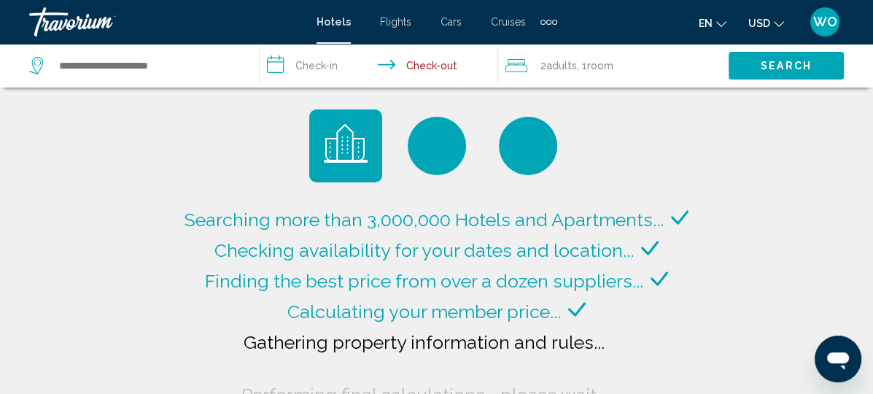 Image resolution: width=873 pixels, height=394 pixels. What do you see at coordinates (379, 66) in the screenshot?
I see `button: Check in and out dates` at bounding box center [379, 66].